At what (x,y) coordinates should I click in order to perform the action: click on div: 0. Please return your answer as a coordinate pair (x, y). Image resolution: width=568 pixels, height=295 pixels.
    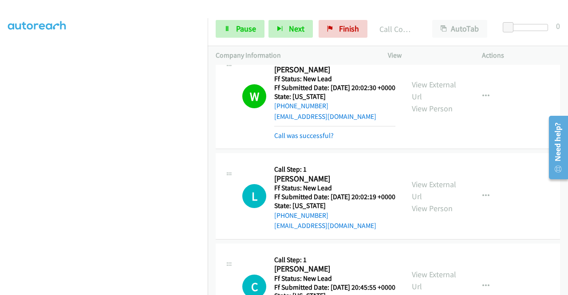
    Looking at the image, I should click on (558, 26).